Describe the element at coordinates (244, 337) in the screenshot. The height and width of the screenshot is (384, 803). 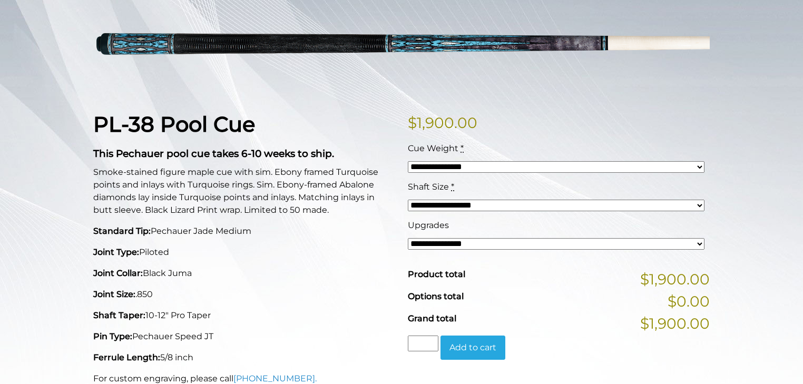
I see `p: Pechauer Speed JT` at that location.